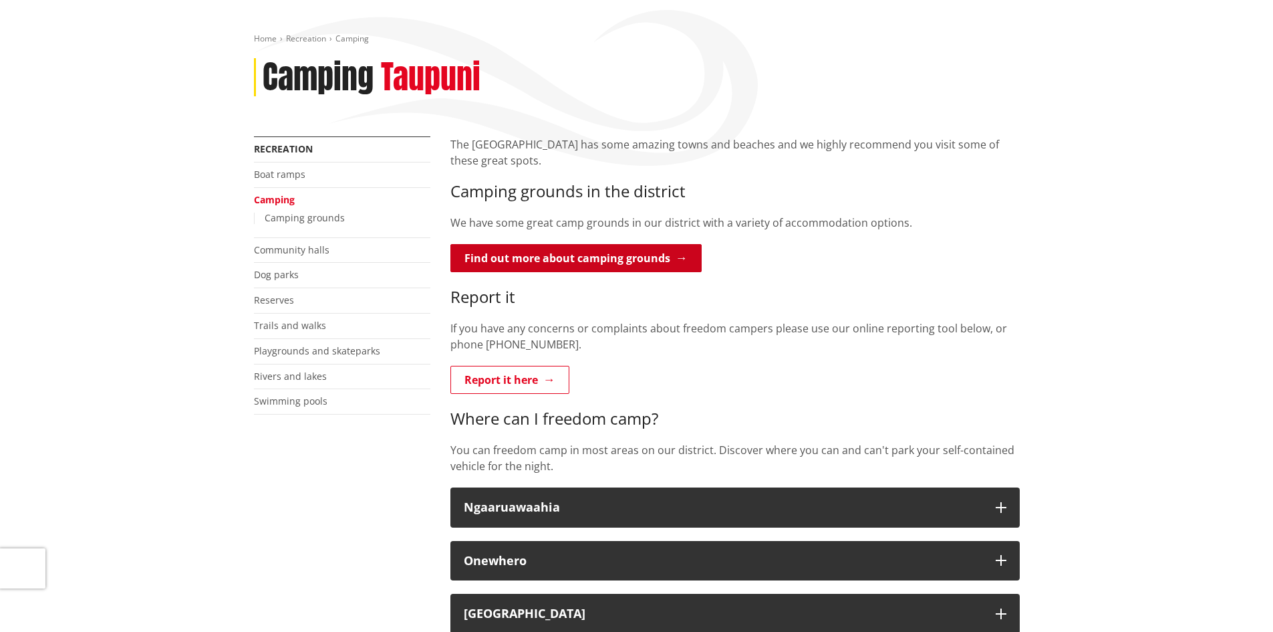  Describe the element at coordinates (735, 191) in the screenshot. I see `h3: Camping grounds in the district` at that location.